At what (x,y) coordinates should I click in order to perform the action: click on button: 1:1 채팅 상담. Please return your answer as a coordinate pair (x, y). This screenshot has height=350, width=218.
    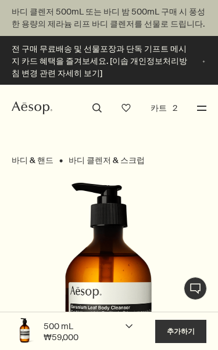
    Looking at the image, I should click on (195, 288).